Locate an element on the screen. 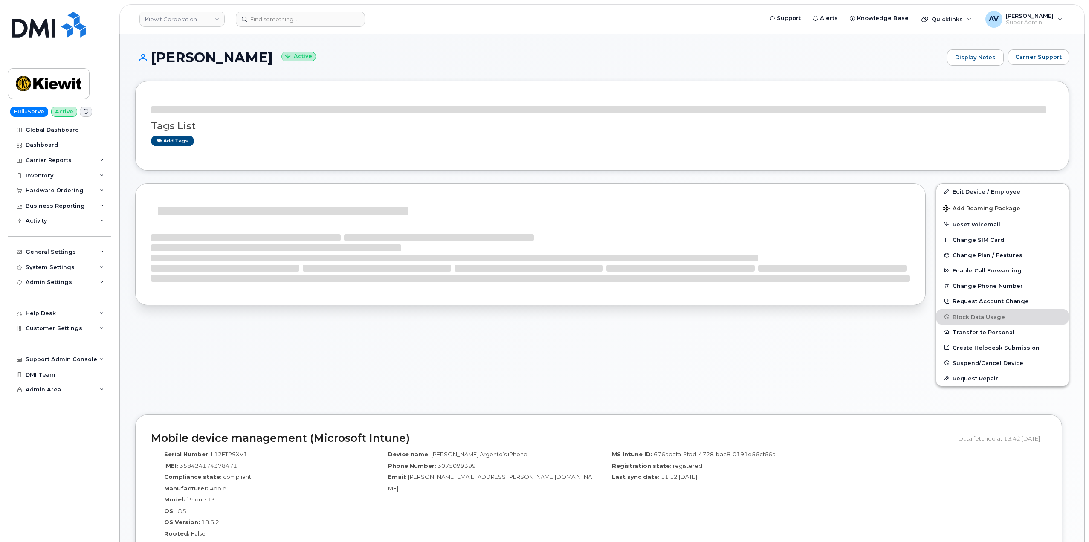  span: Suspend/Cancel Device is located at coordinates (988, 363).